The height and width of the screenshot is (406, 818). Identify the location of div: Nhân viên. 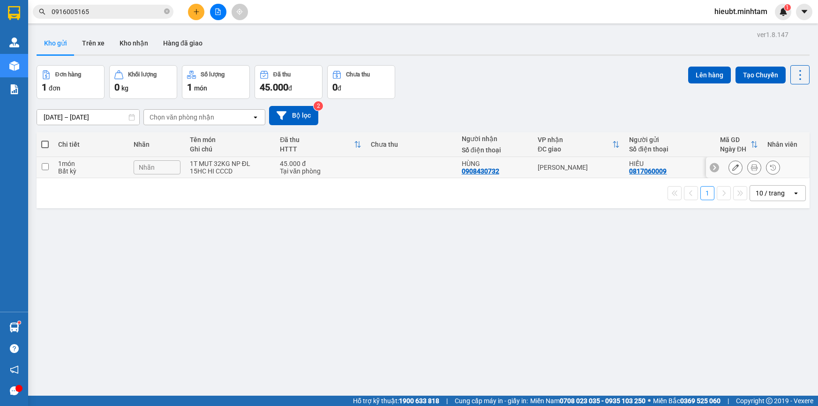
(785, 144).